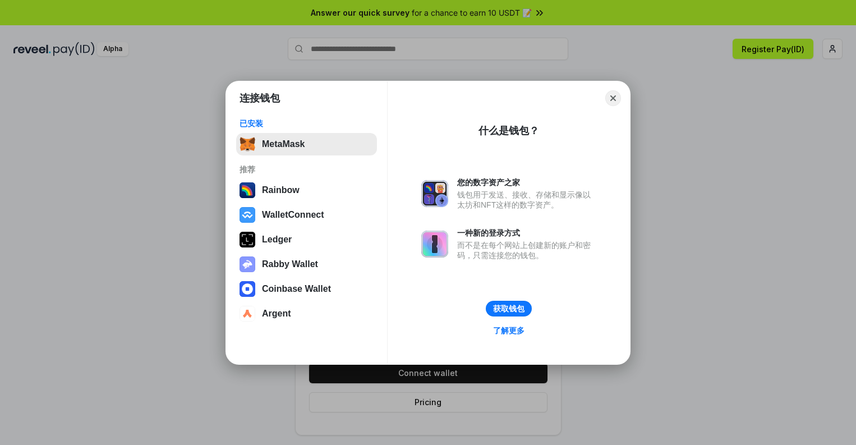 The height and width of the screenshot is (445, 856). Describe the element at coordinates (613, 98) in the screenshot. I see `button: Close` at that location.